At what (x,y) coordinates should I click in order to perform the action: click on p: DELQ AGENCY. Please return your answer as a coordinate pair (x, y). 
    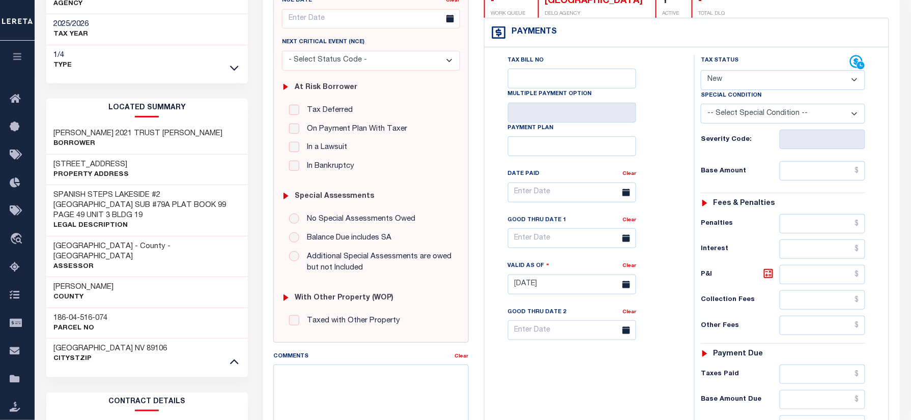
    Looking at the image, I should click on (594, 14).